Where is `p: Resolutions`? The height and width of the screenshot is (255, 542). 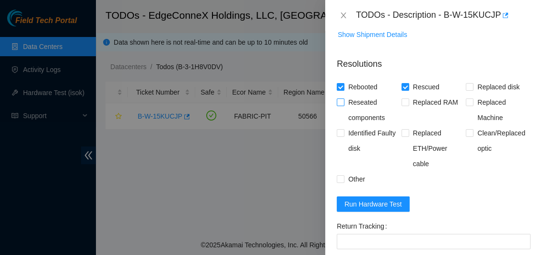
p: Resolutions is located at coordinates (434, 60).